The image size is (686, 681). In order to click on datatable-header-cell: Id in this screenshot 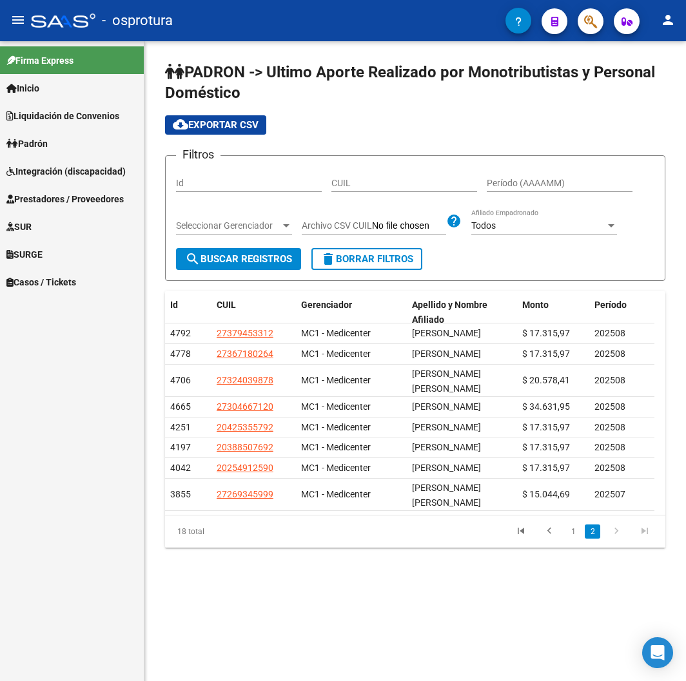, I will do `click(188, 313)`.